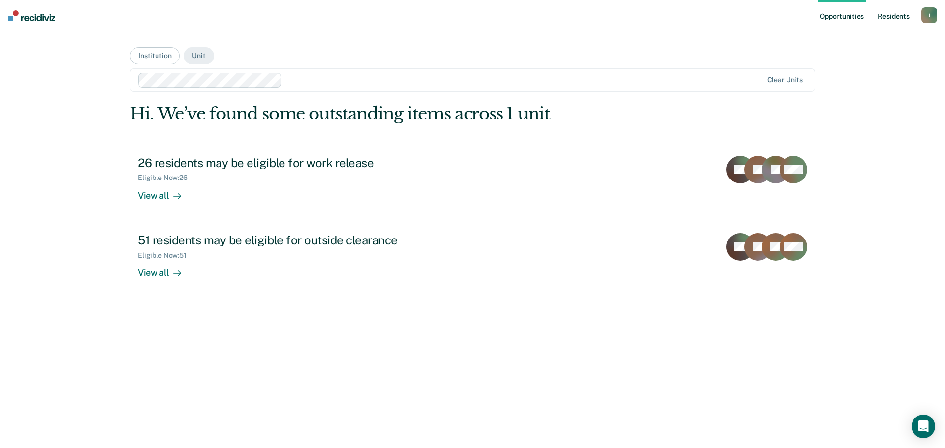 This screenshot has width=945, height=448. I want to click on div: 26 residents may be eligible for work release, so click(310, 163).